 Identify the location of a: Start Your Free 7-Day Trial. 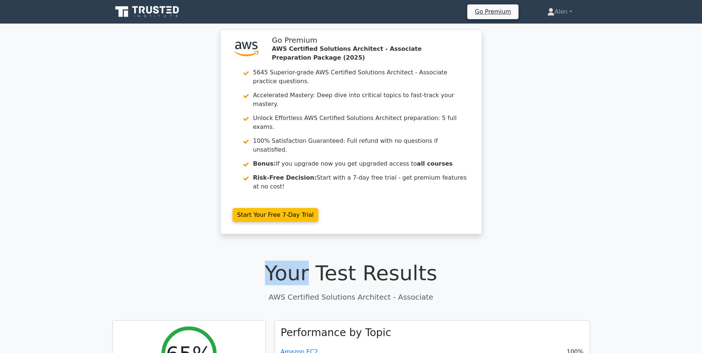
(276, 215).